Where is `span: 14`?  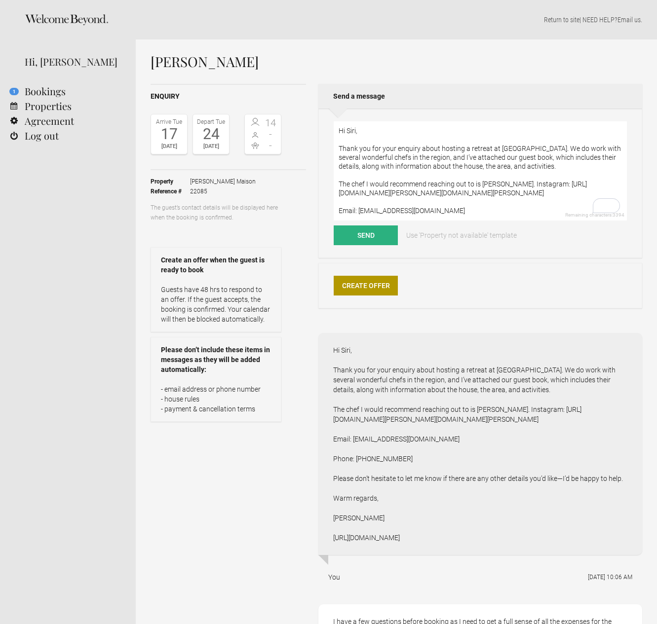 span: 14 is located at coordinates (271, 123).